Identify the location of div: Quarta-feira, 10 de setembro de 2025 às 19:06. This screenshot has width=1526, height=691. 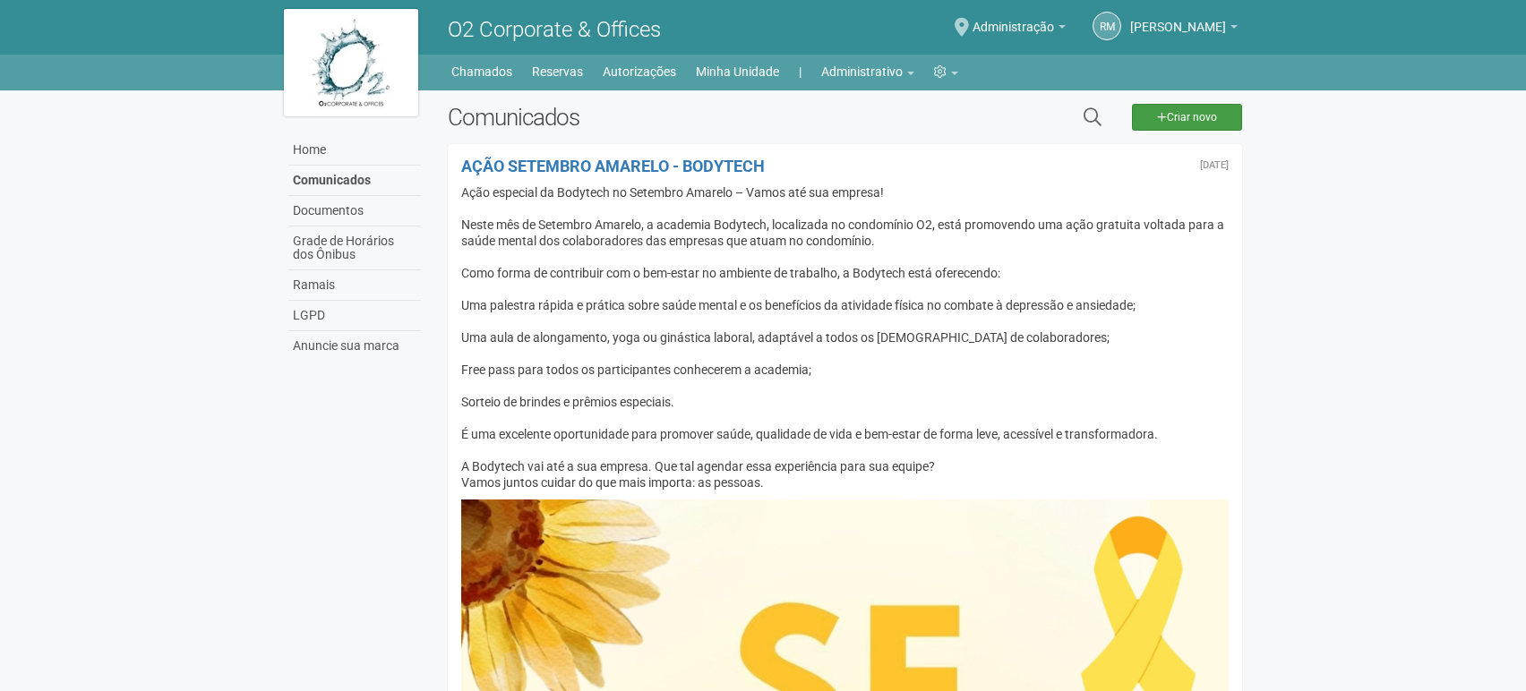
(1214, 166).